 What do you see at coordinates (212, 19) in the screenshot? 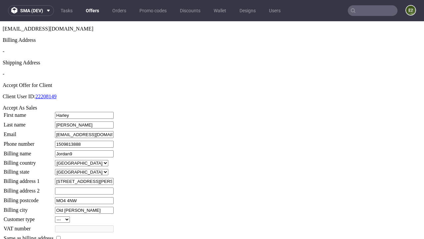
I see `div: Billing Address` at bounding box center [212, 19].